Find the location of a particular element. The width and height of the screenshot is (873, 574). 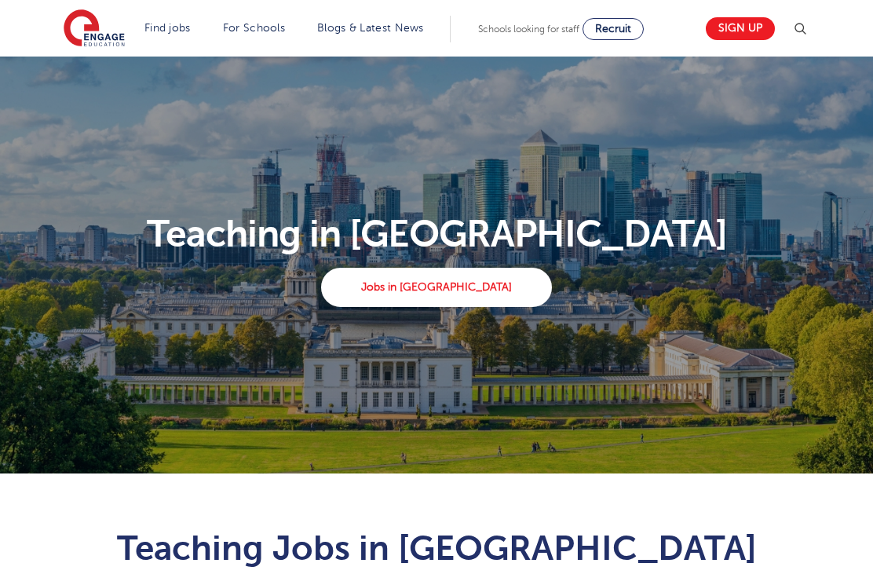

a: Recruit is located at coordinates (613, 29).